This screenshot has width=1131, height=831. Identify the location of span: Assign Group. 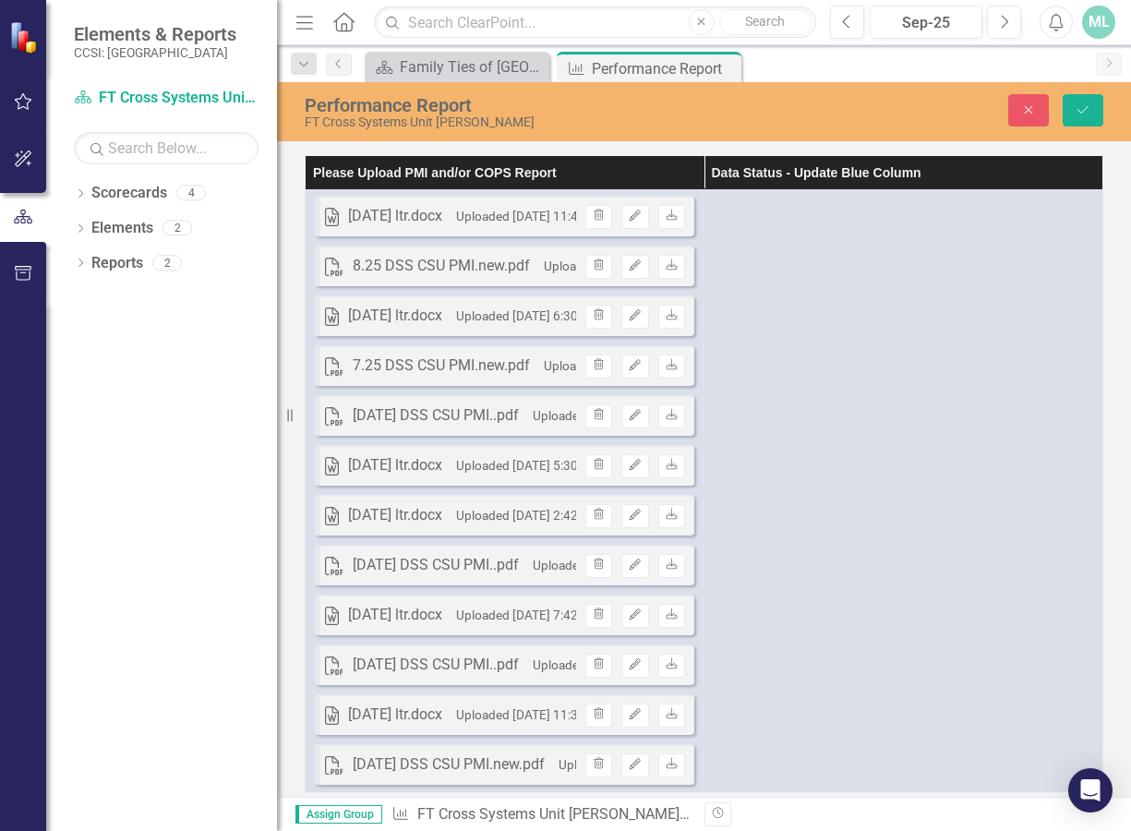
(339, 815).